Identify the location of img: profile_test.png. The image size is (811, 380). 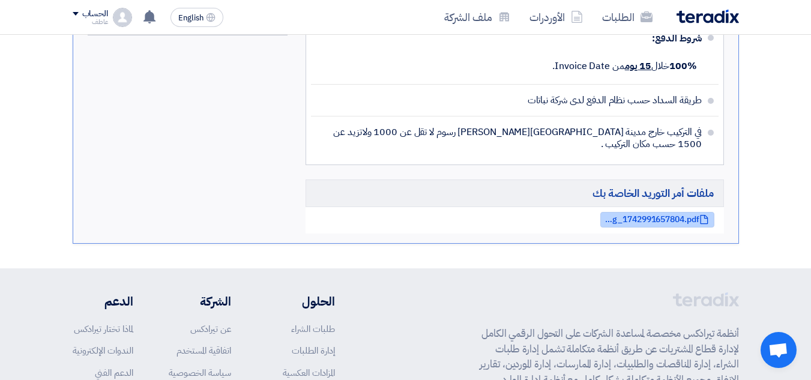
(122, 17).